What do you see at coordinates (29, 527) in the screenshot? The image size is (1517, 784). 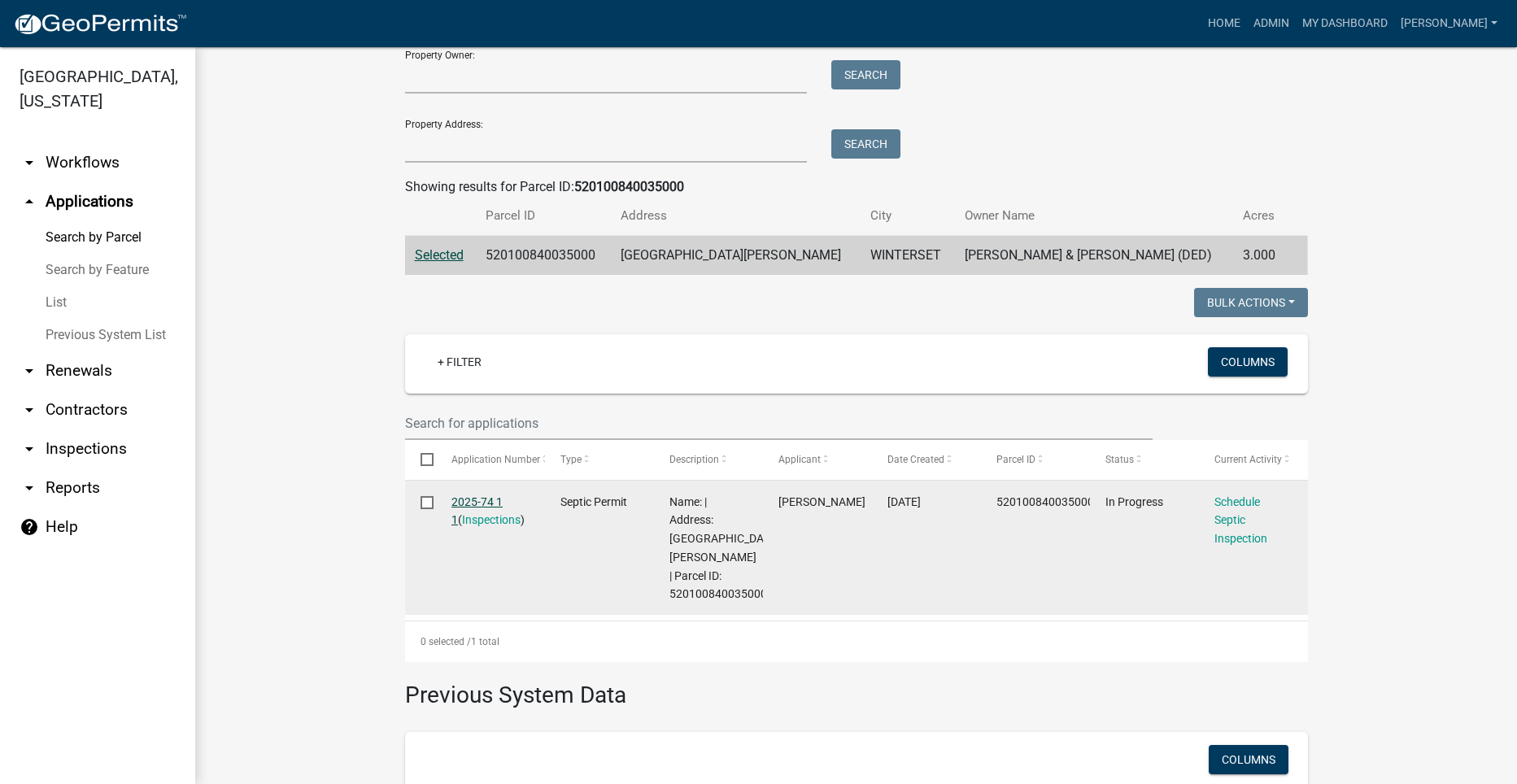 I see `i: help` at bounding box center [29, 527].